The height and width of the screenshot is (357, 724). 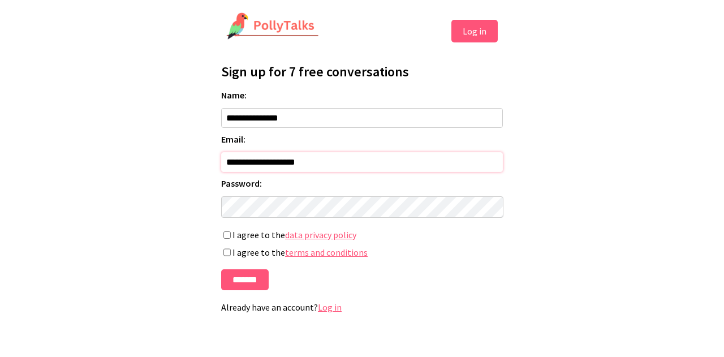 What do you see at coordinates (362, 183) in the screenshot?
I see `label: Password:` at bounding box center [362, 183].